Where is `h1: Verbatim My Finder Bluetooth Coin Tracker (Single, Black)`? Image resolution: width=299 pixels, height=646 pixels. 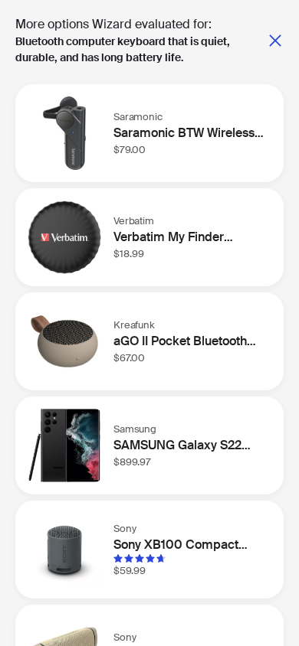 h1: Verbatim My Finder Bluetooth Coin Tracker (Single, Black) is located at coordinates (189, 237).